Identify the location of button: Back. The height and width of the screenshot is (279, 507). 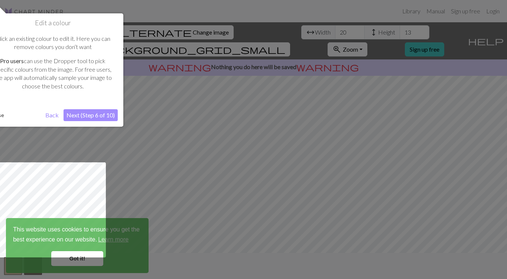
(52, 115).